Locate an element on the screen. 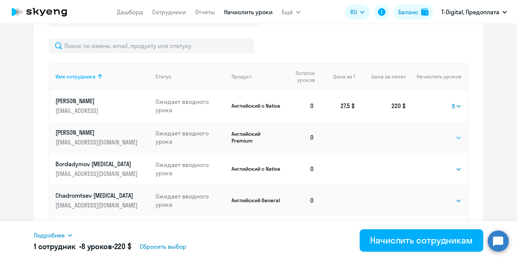 The image size is (517, 260). span: Сбросить выбор is located at coordinates (163, 246).